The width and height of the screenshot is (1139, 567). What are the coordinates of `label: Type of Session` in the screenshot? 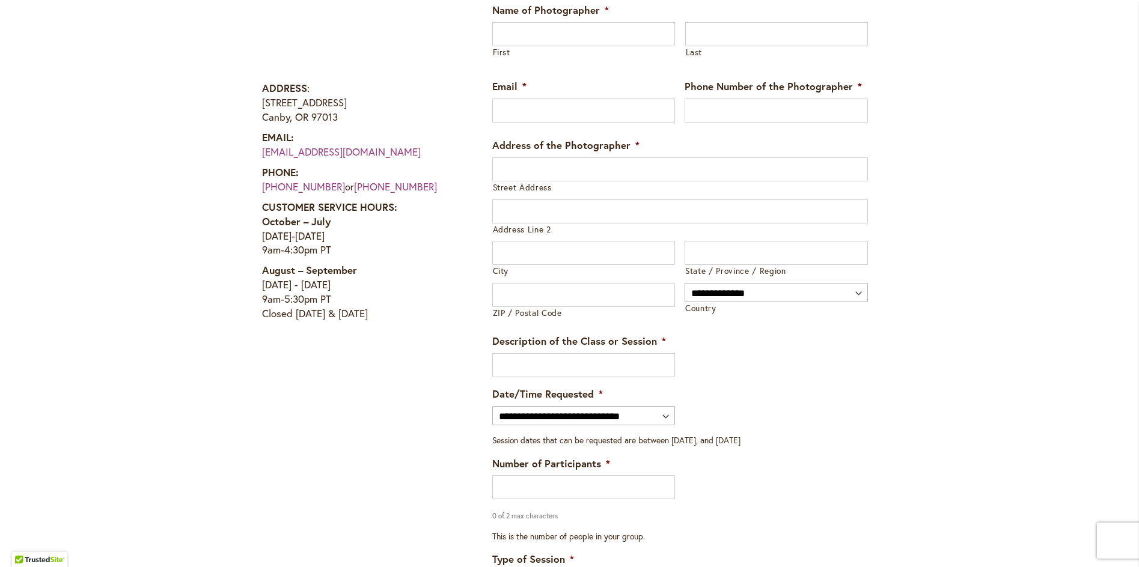 It's located at (533, 560).